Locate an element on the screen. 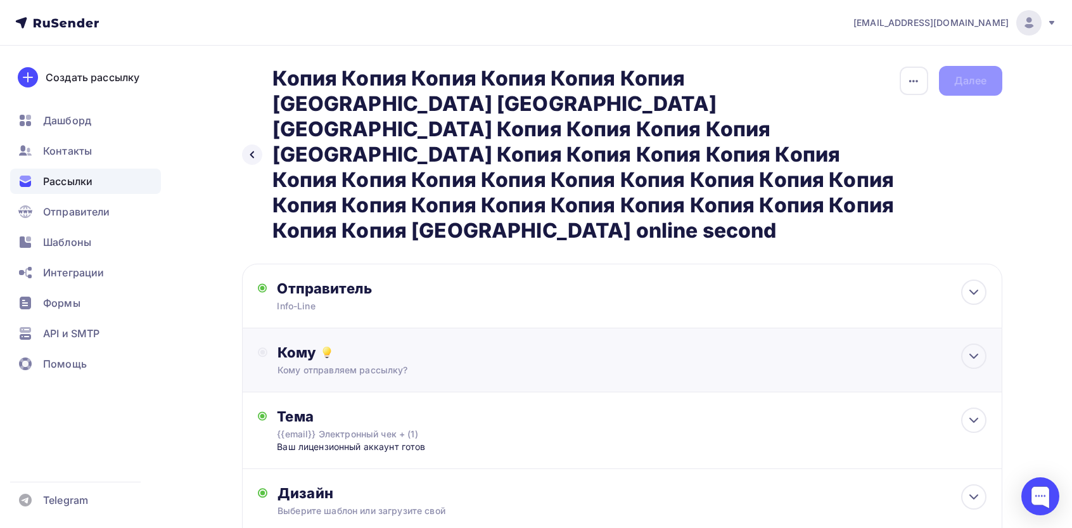 The width and height of the screenshot is (1072, 528). span: Telegram is located at coordinates (65, 500).